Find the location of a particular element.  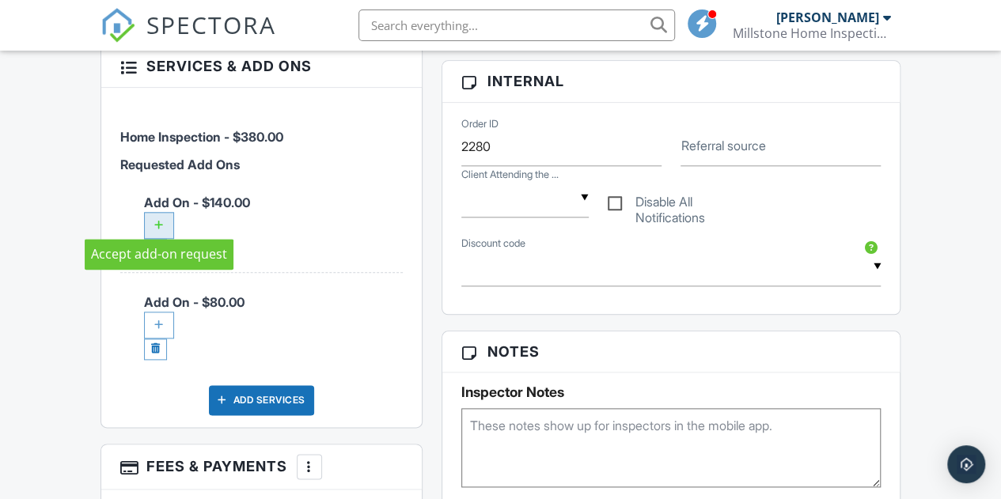

label: Discount code is located at coordinates (493, 244).